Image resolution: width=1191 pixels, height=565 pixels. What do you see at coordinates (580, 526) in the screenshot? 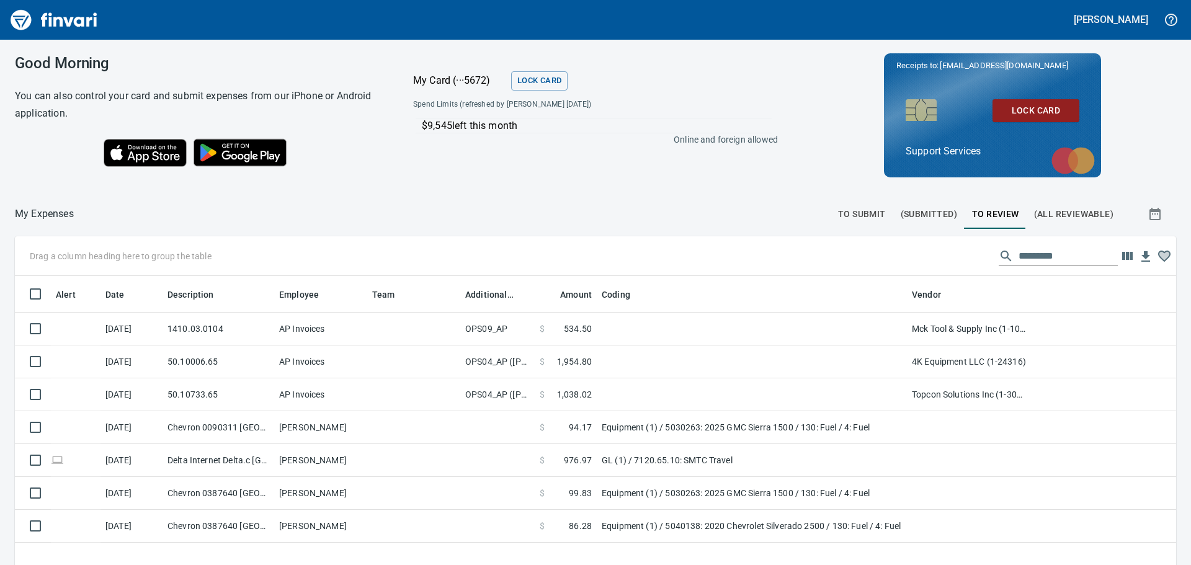
I see `span: 86.28` at bounding box center [580, 526].